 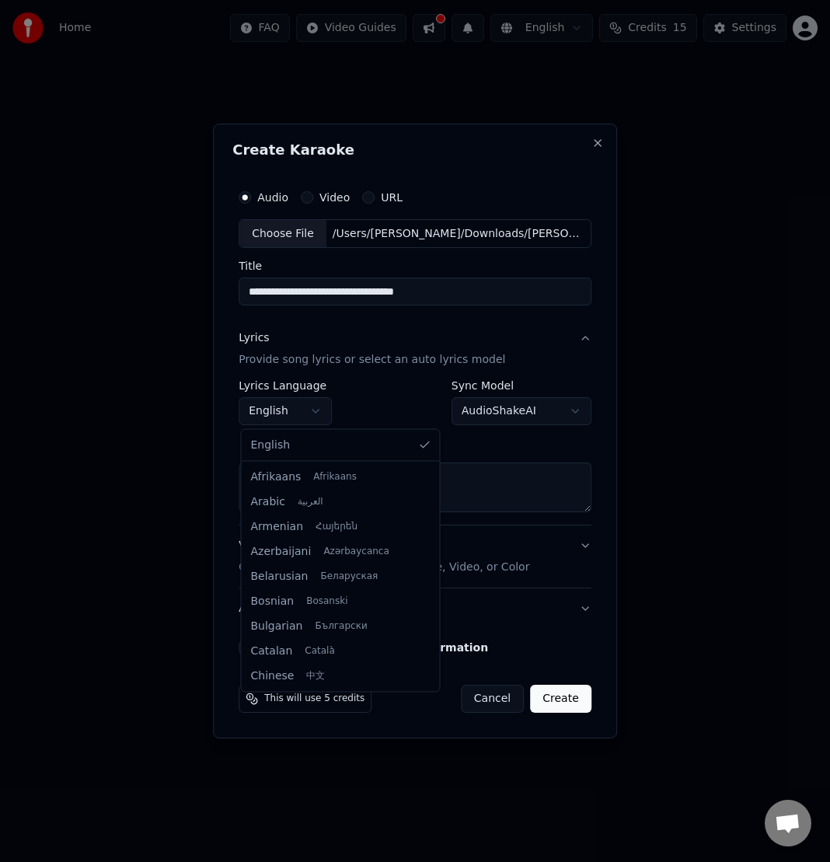 What do you see at coordinates (349, 576) in the screenshot?
I see `span: Беларуская` at bounding box center [349, 576].